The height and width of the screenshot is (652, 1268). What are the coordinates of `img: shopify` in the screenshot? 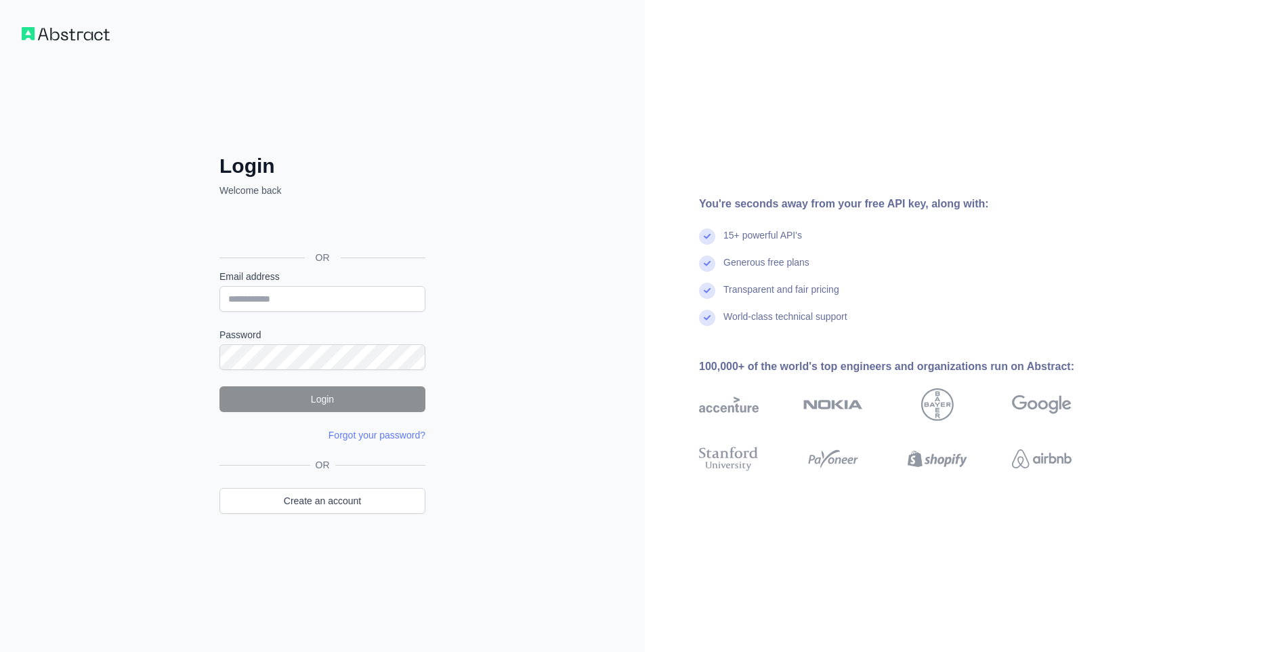 It's located at (937, 459).